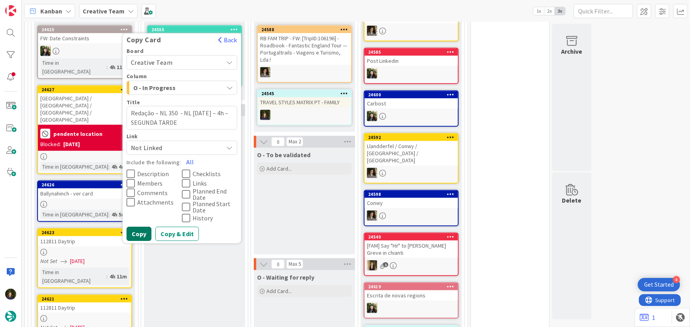 The width and height of the screenshot is (690, 327). What do you see at coordinates (119, 167) in the screenshot?
I see `div: 4h 4m` at bounding box center [119, 167].